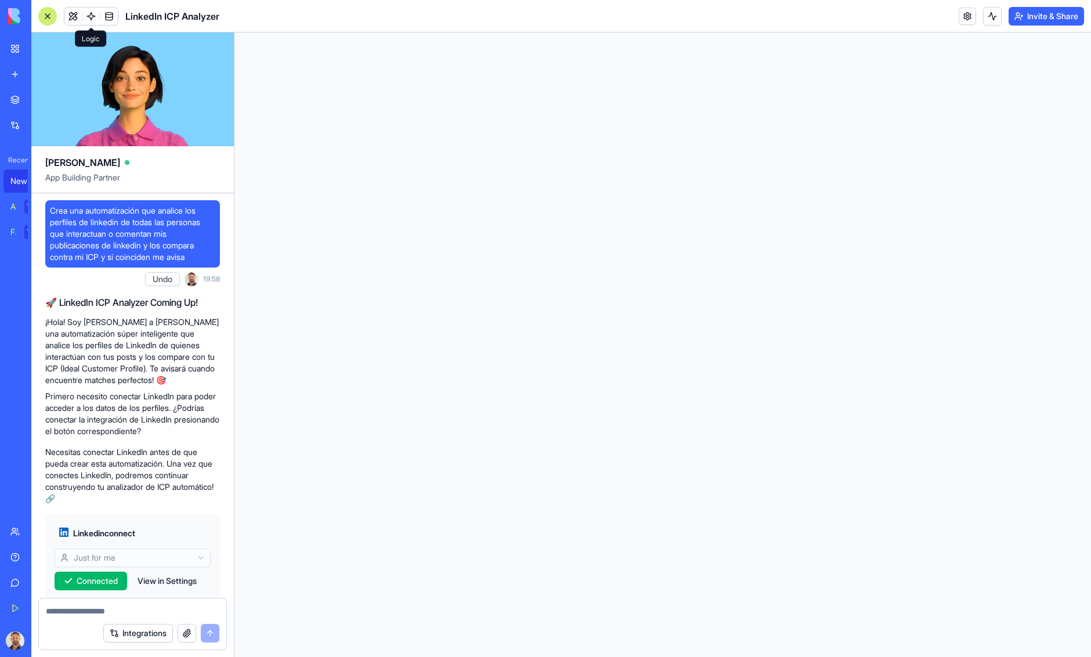 The width and height of the screenshot is (1091, 657). I want to click on span: App Building Partner, so click(132, 182).